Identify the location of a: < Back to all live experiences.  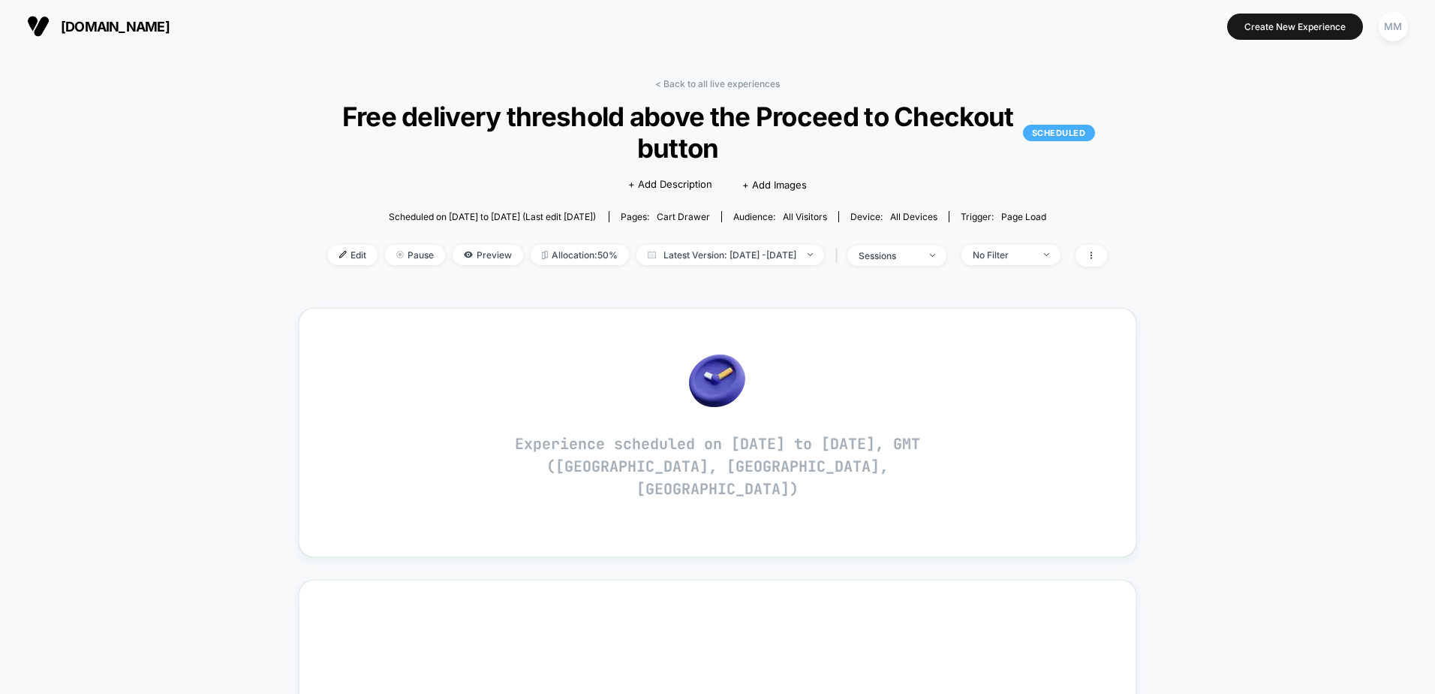
(718, 83).